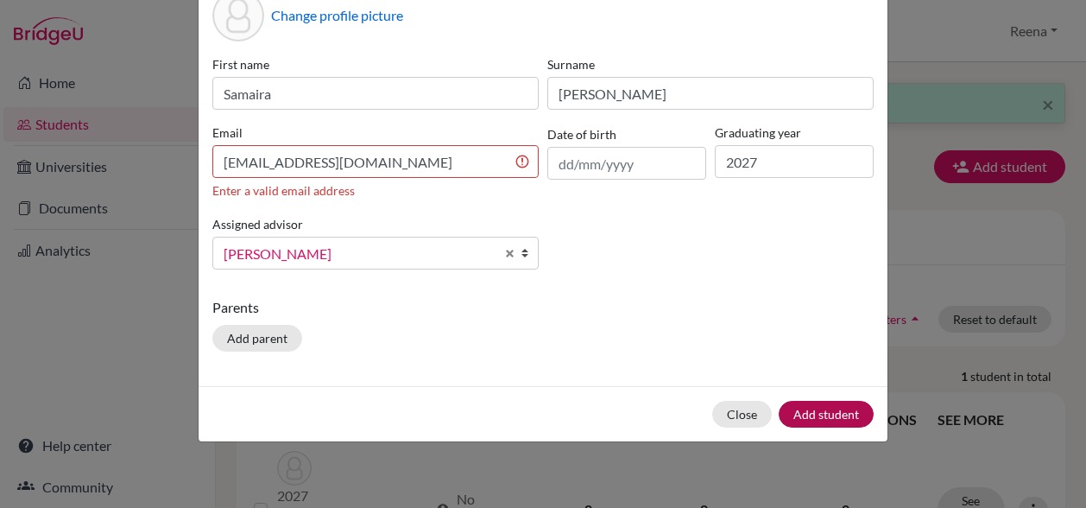 This screenshot has height=508, width=1086. What do you see at coordinates (582, 134) in the screenshot?
I see `label: Date of birth` at bounding box center [582, 134].